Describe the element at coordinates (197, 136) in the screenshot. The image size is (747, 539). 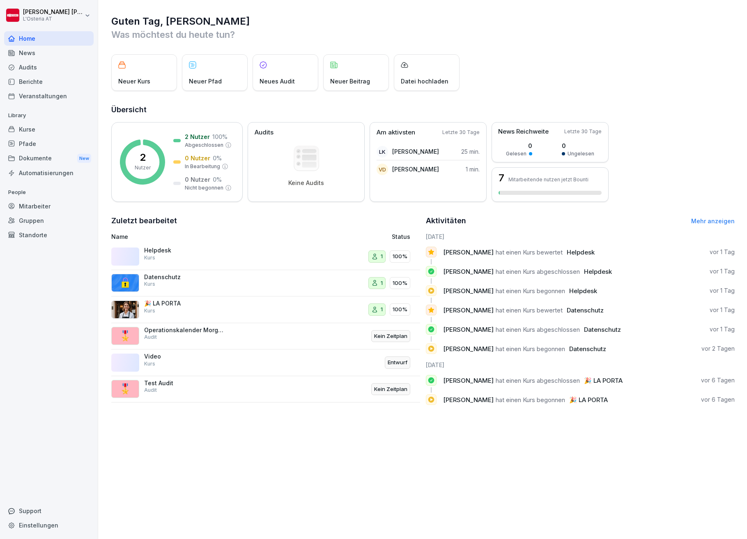
I see `p: 2 Nutzer` at that location.